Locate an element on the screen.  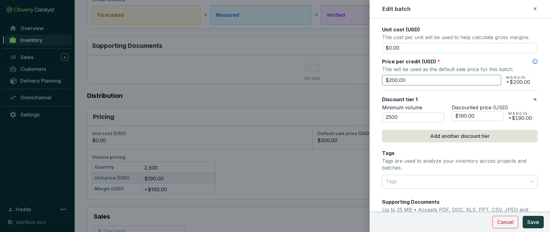
span: Price per credit (USD) is located at coordinates (409, 62).